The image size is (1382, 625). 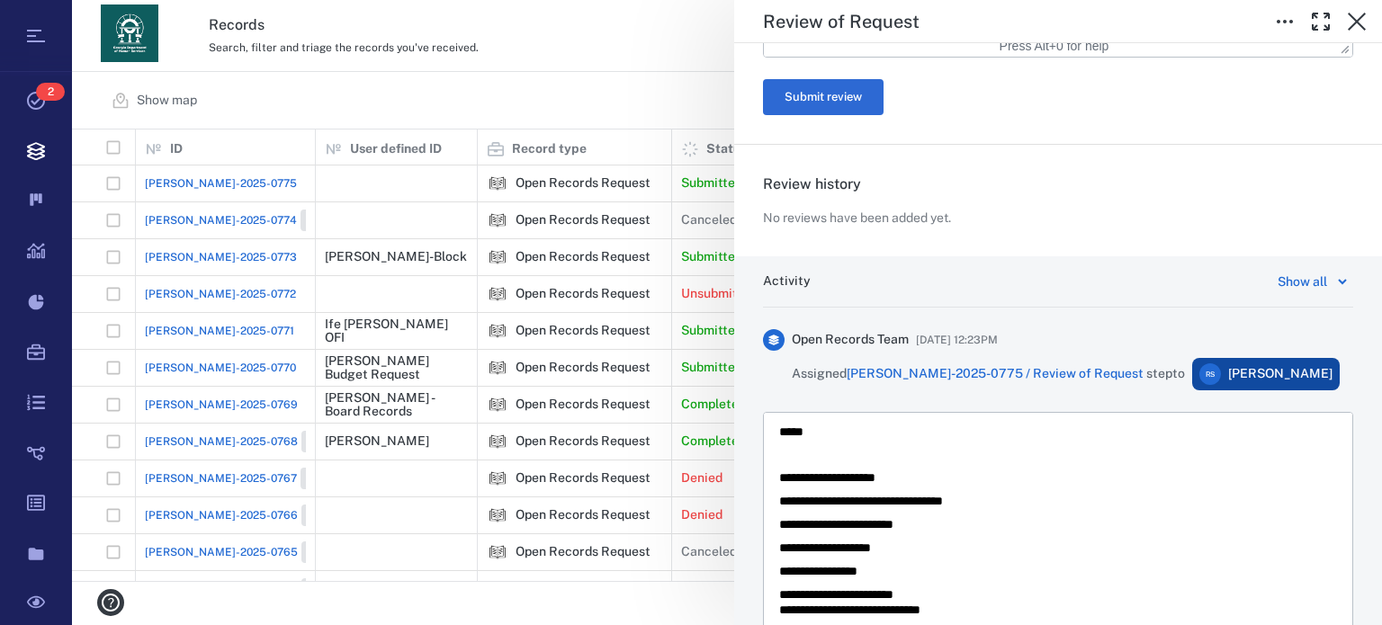 I want to click on div: Show all, so click(x=1302, y=282).